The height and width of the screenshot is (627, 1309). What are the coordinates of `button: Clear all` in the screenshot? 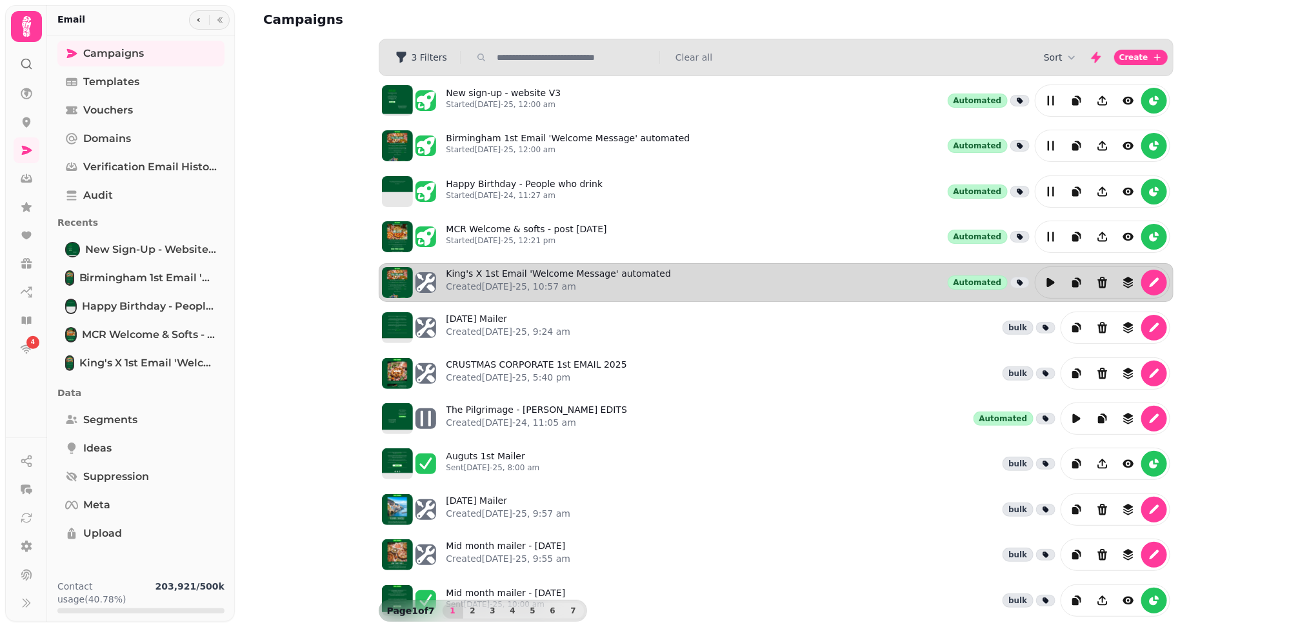 It's located at (693, 57).